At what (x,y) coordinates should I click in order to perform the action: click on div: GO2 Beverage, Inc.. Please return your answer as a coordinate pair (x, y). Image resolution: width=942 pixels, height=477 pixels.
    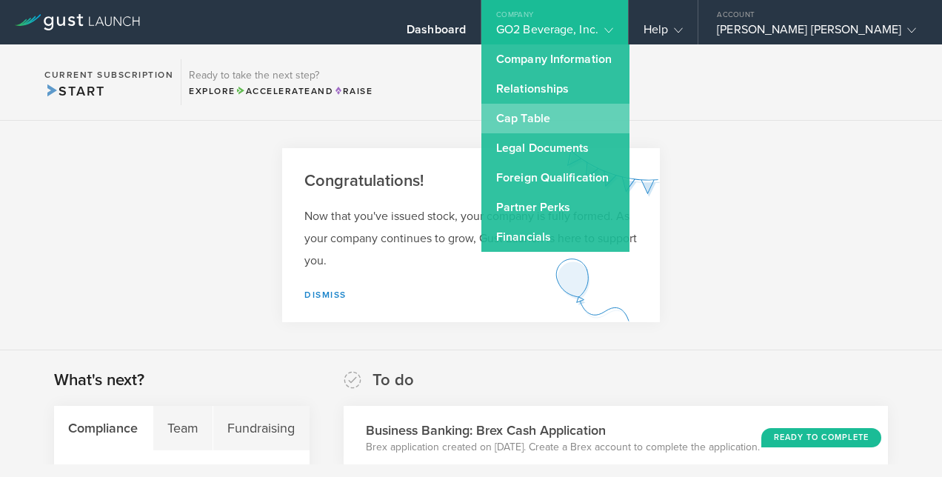
    Looking at the image, I should click on (554, 33).